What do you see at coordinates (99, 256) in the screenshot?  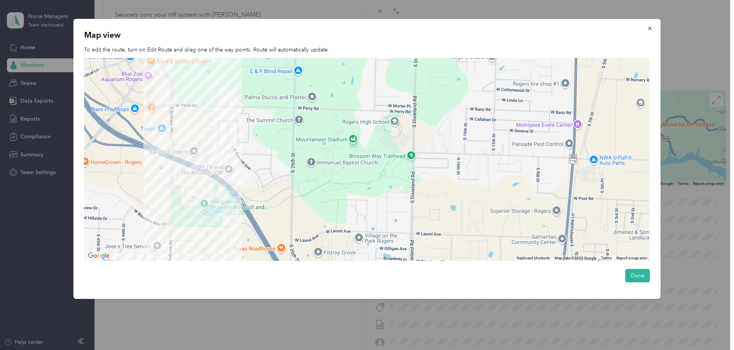 I see `img: Google` at bounding box center [99, 256].